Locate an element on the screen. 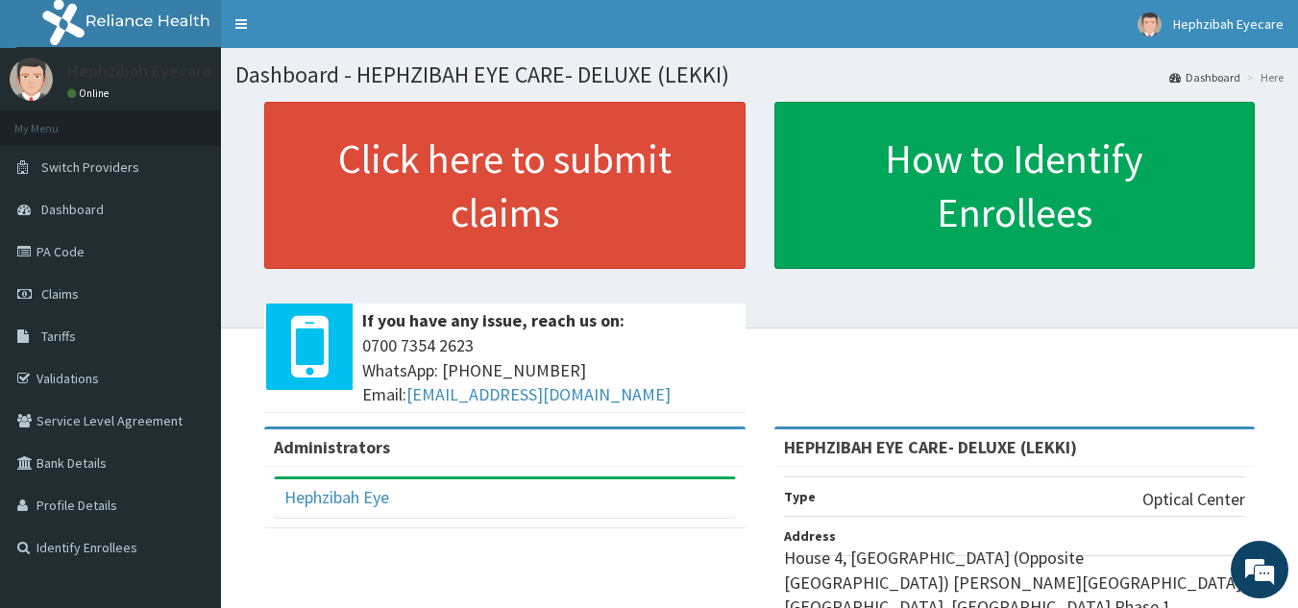 The image size is (1298, 608). b: Type is located at coordinates (799, 497).